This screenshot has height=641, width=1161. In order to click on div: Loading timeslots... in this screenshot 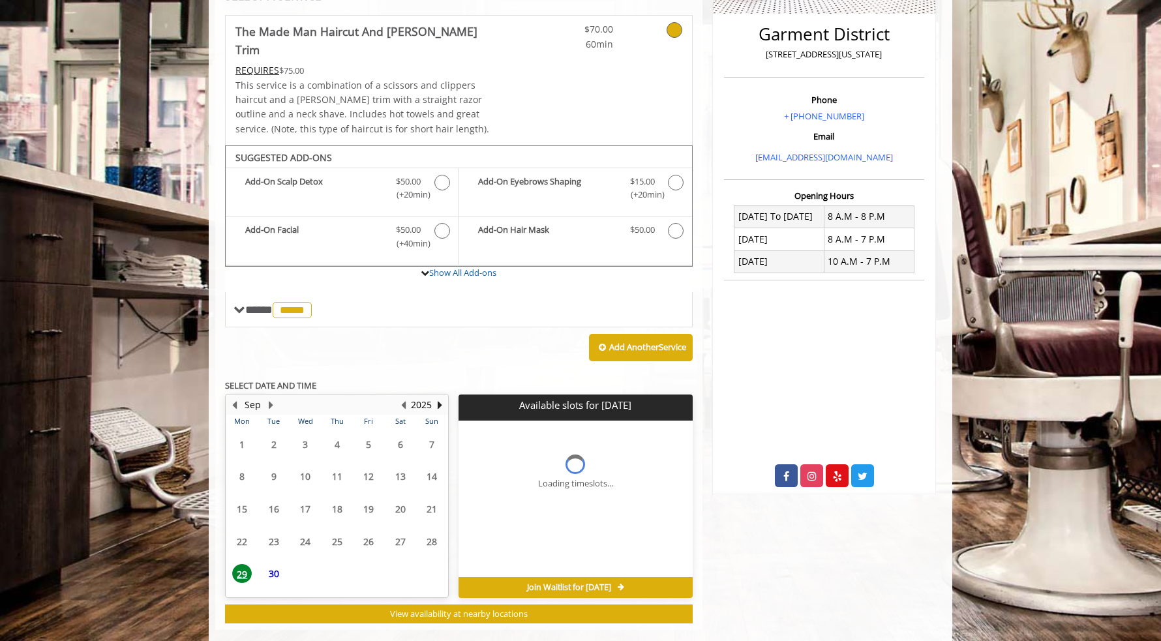, I will do `click(575, 483)`.